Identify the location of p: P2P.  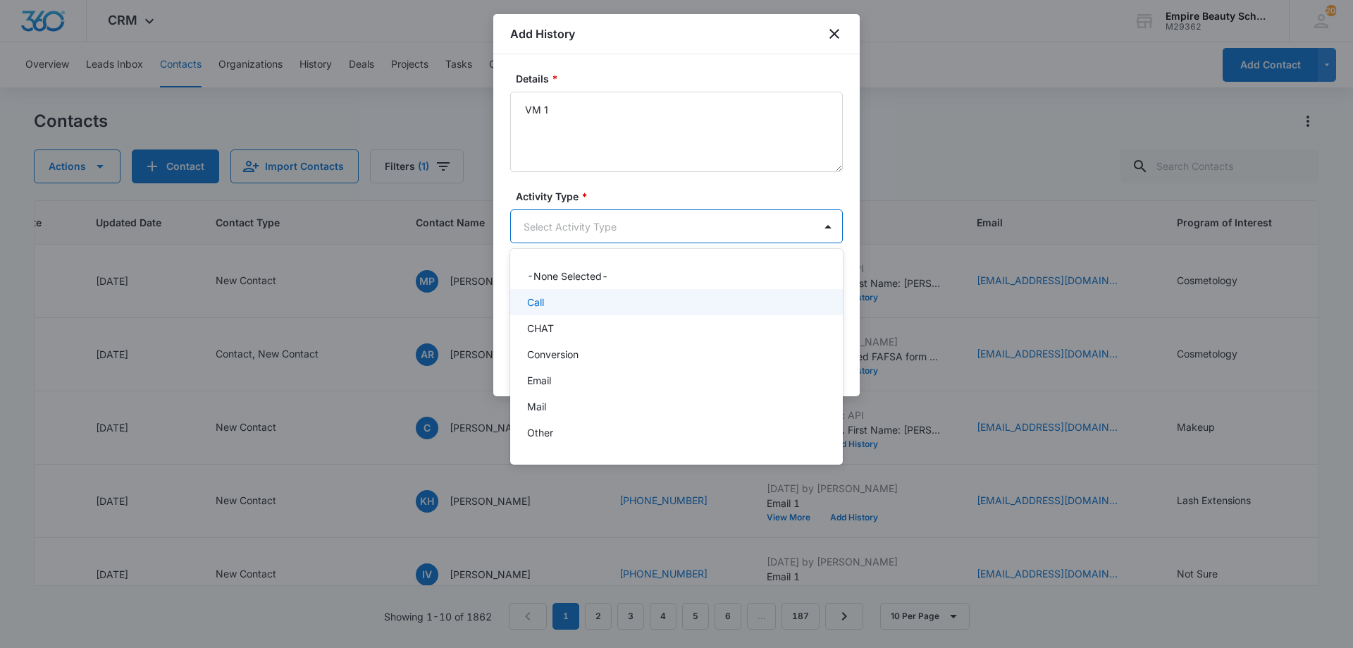
(536, 458).